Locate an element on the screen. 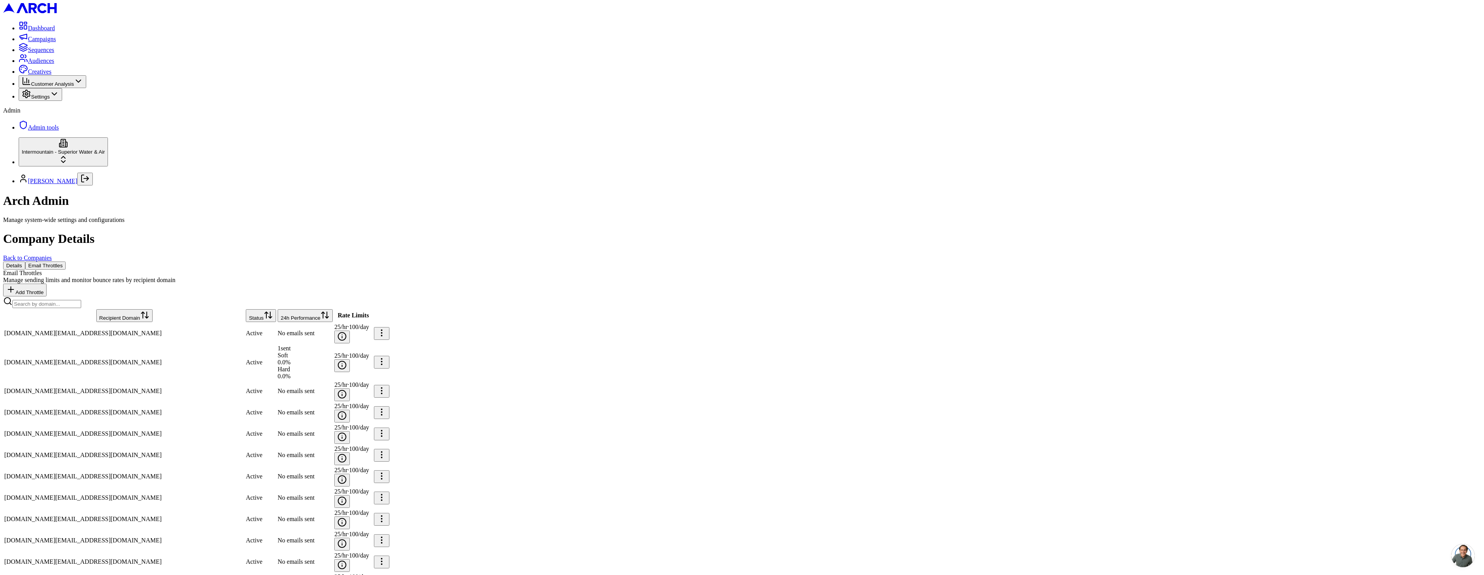 This screenshot has width=1484, height=575. button: Intermountain - Superior Water & Air is located at coordinates (63, 152).